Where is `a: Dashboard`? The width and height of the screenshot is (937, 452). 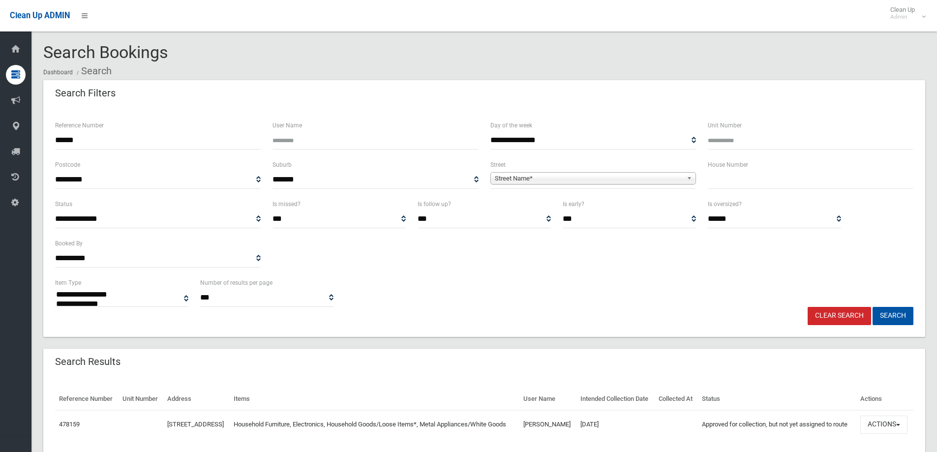
a: Dashboard is located at coordinates (58, 72).